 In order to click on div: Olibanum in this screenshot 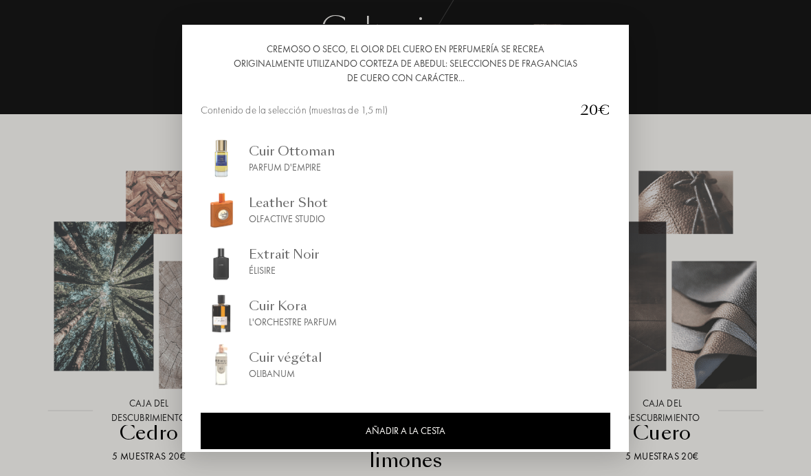, I will do `click(285, 373)`.